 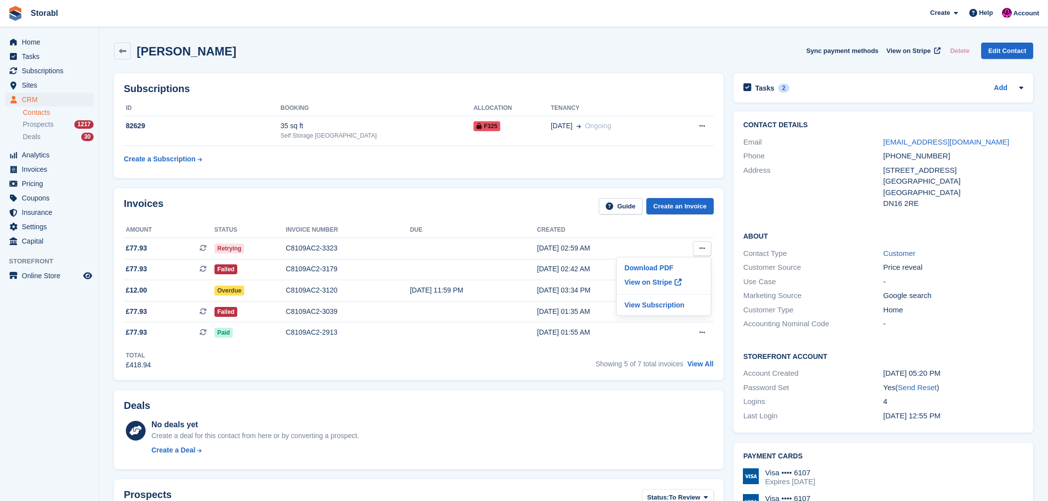 What do you see at coordinates (138, 365) in the screenshot?
I see `div: £418.94` at bounding box center [138, 365].